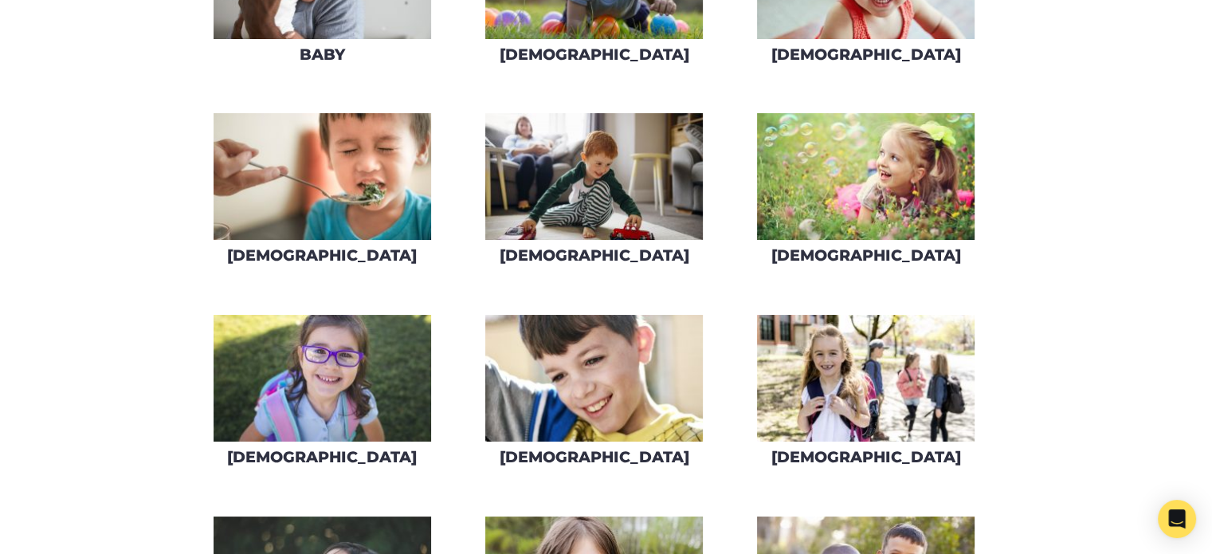 The image size is (1212, 554). What do you see at coordinates (322, 54) in the screenshot?
I see `h3: Baby` at bounding box center [322, 54].